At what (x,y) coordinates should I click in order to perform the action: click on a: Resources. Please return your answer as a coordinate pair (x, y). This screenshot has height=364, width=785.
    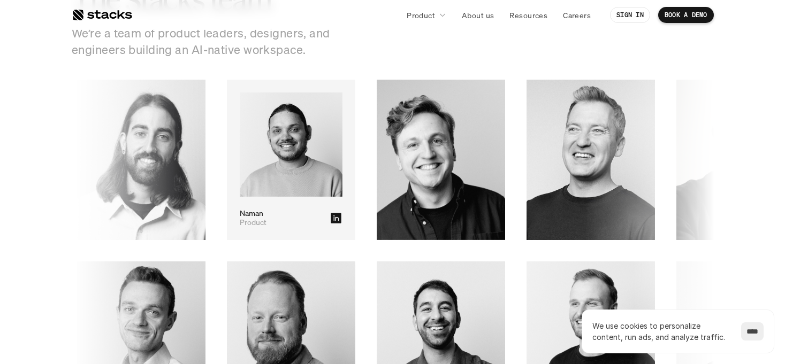
    Looking at the image, I should click on (528, 15).